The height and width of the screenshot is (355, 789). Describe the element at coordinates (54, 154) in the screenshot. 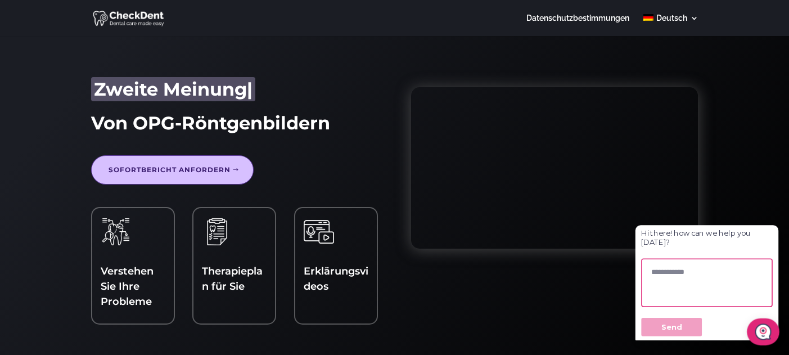

I see `button: Send` at that location.